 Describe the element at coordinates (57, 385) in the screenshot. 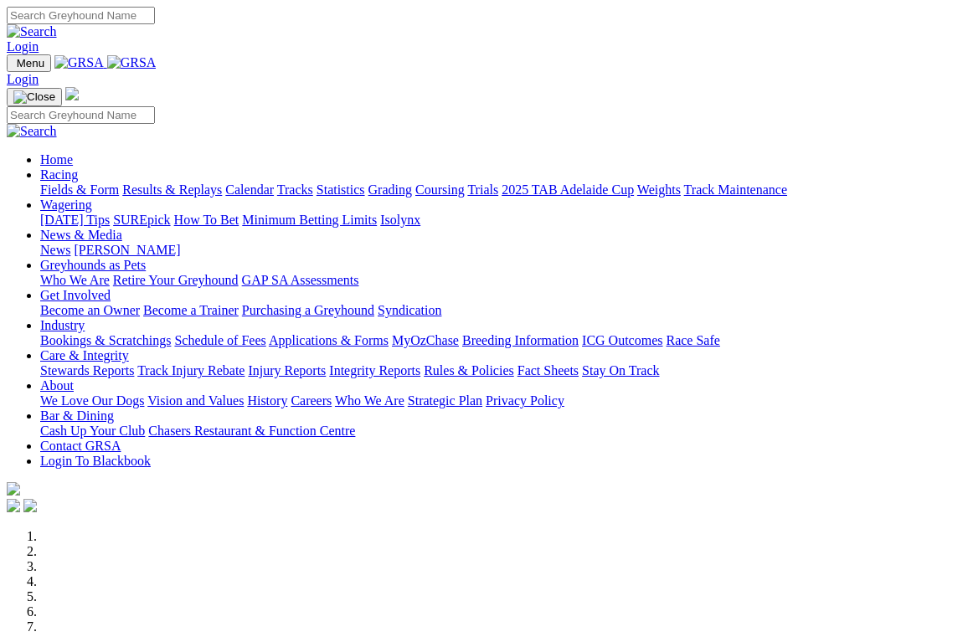

I see `a: About` at that location.